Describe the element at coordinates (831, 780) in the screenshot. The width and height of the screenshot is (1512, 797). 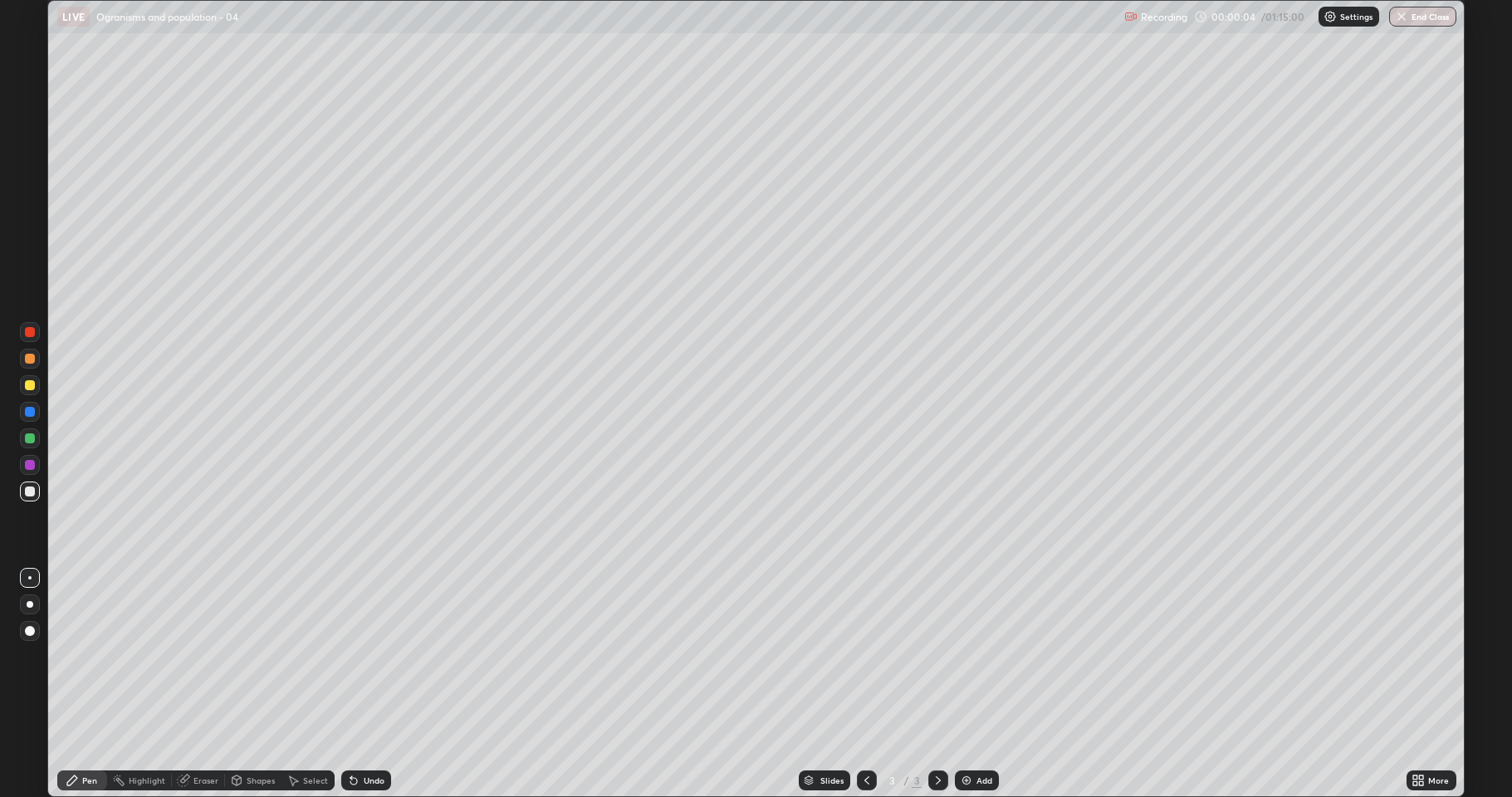
I see `div: Slides` at that location.